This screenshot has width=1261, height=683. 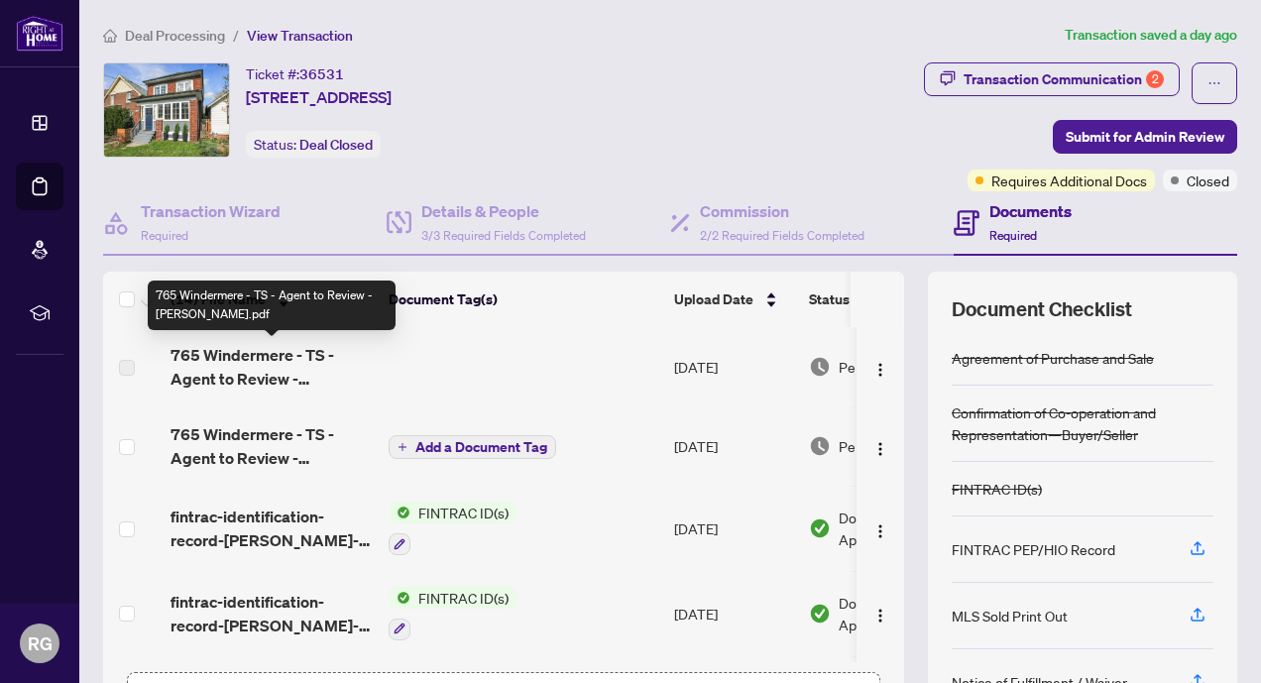 I want to click on span: 36531, so click(x=321, y=74).